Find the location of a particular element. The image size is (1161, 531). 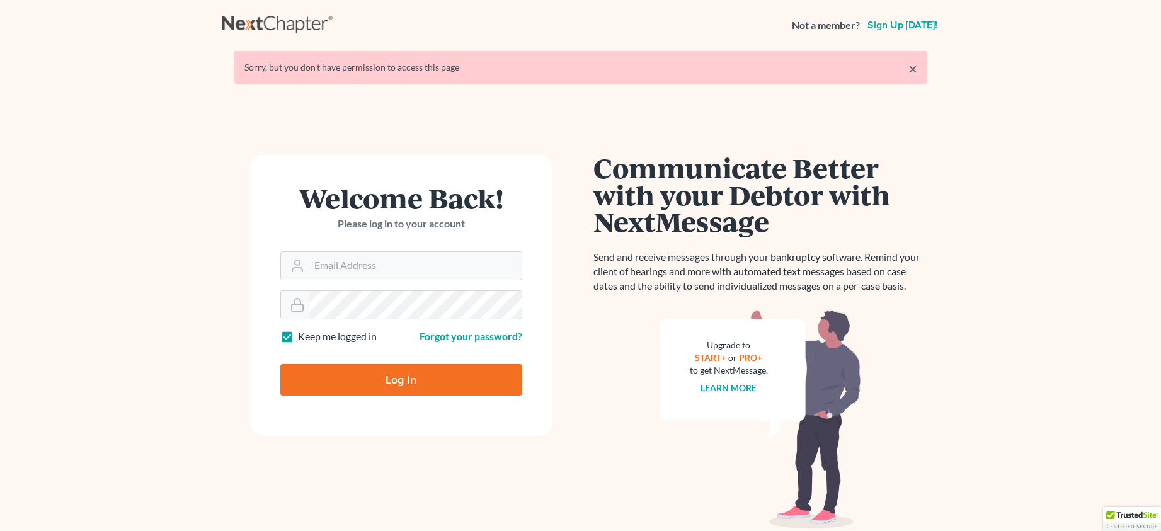

div: Upgrade to is located at coordinates (729, 345).